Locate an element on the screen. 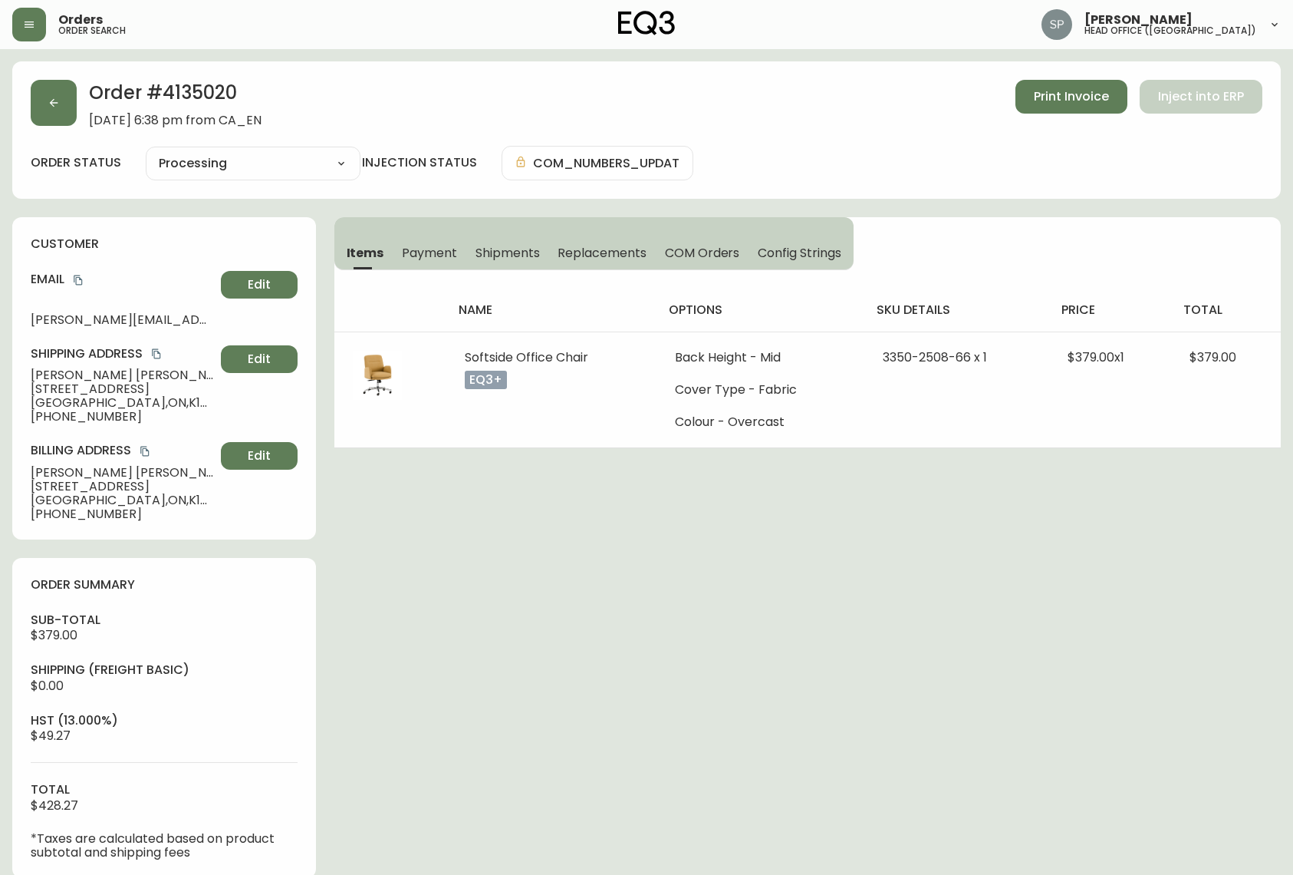 The image size is (1293, 875). span: Config Strings is located at coordinates (799, 252).